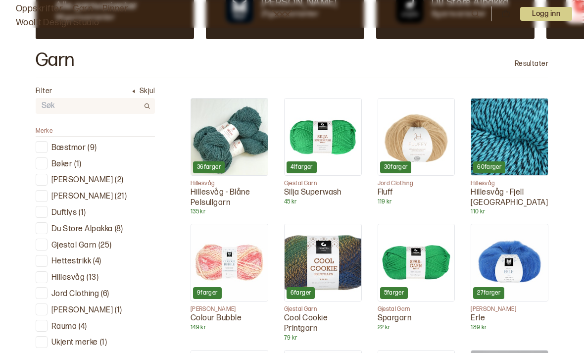 The image size is (584, 353). What do you see at coordinates (416, 193) in the screenshot?
I see `p: Fluff` at bounding box center [416, 193].